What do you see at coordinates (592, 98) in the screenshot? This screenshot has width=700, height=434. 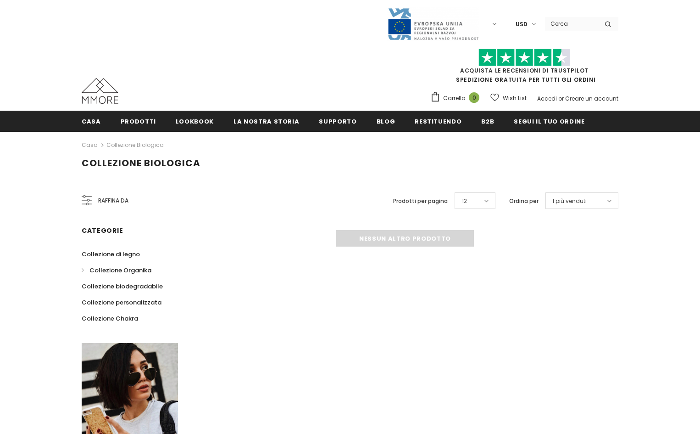 I see `a: Creare un account` at bounding box center [592, 98].